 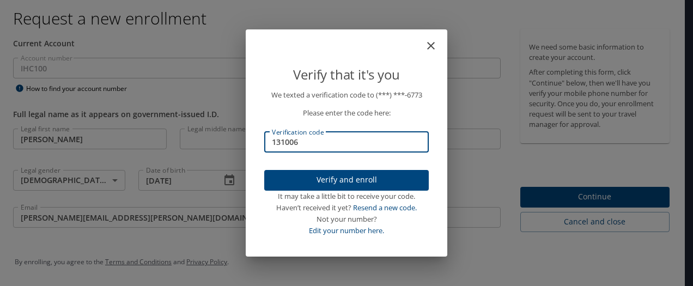 I want to click on button: Verify and enroll, so click(x=347, y=180).